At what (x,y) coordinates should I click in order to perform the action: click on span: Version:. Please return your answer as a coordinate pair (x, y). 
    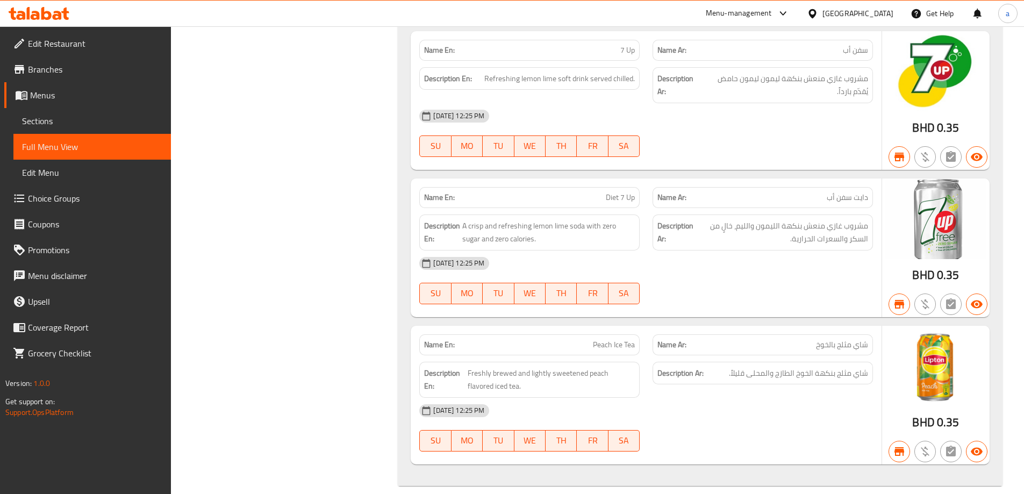
    Looking at the image, I should click on (18, 383).